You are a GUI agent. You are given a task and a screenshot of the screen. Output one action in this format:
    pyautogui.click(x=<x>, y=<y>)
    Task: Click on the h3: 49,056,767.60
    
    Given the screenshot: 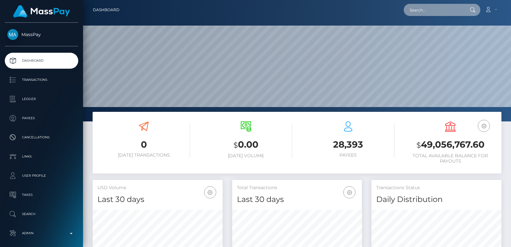 What is the action you would take?
    pyautogui.click(x=451, y=145)
    